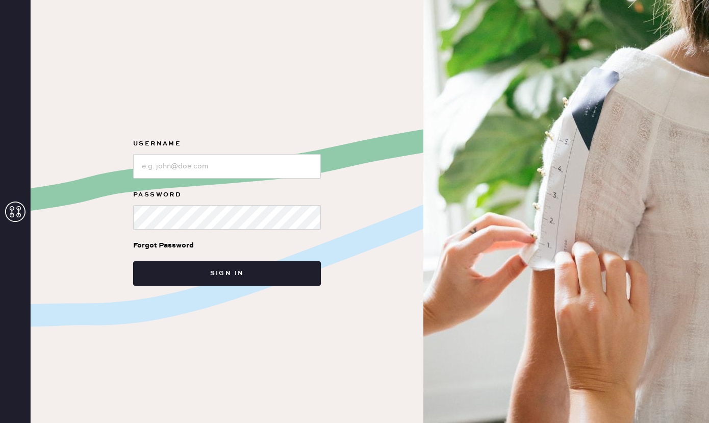  Describe the element at coordinates (163, 245) in the screenshot. I see `a: Forgot Password` at that location.